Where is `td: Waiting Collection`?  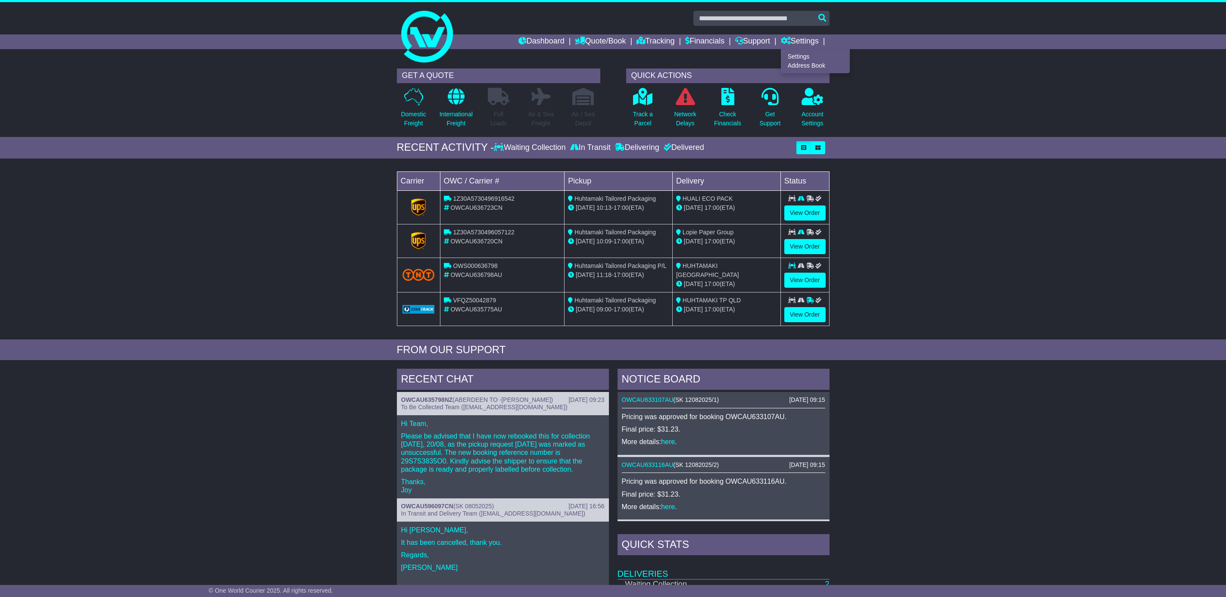 td: Waiting Collection is located at coordinates (680, 584).